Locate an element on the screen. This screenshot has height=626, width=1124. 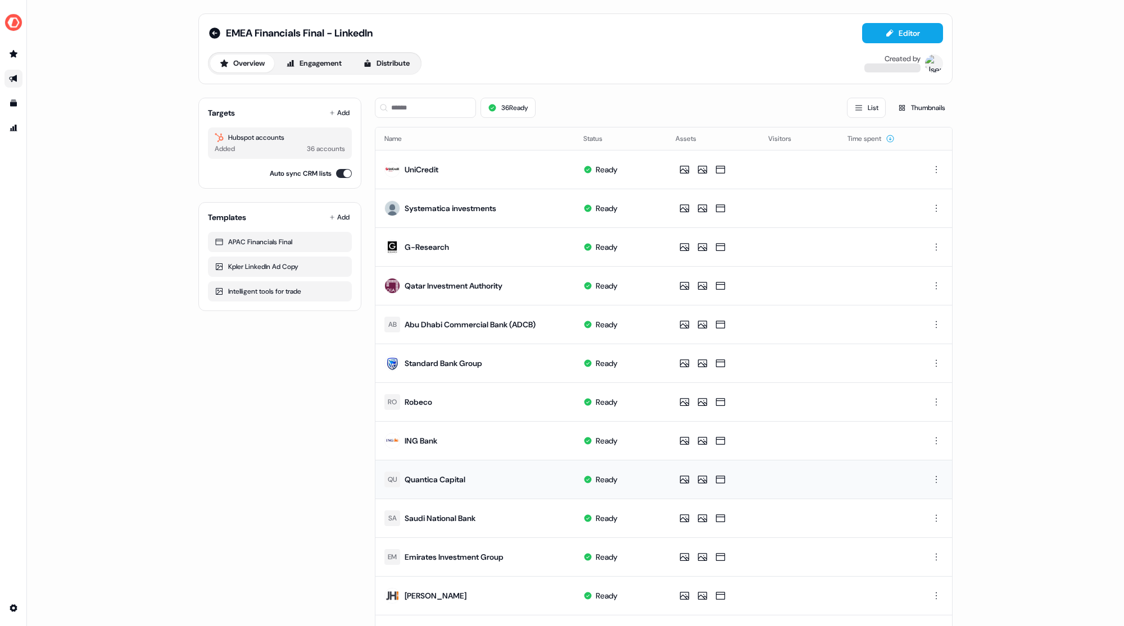
div: Systematica investments is located at coordinates (450, 208).